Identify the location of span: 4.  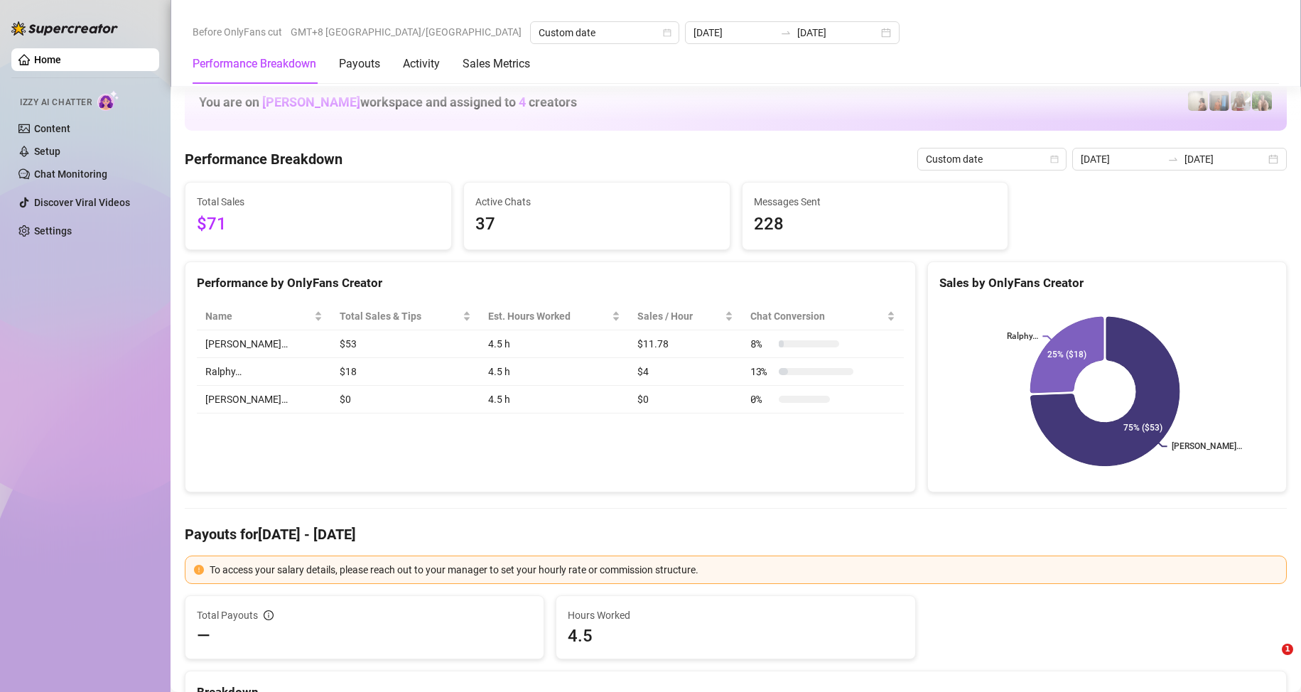
(522, 102).